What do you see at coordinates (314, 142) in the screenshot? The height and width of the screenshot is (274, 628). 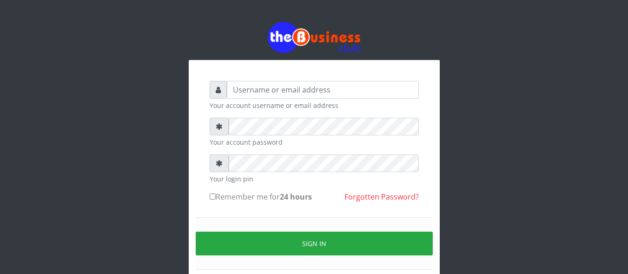 I see `small: Your account password` at bounding box center [314, 142].